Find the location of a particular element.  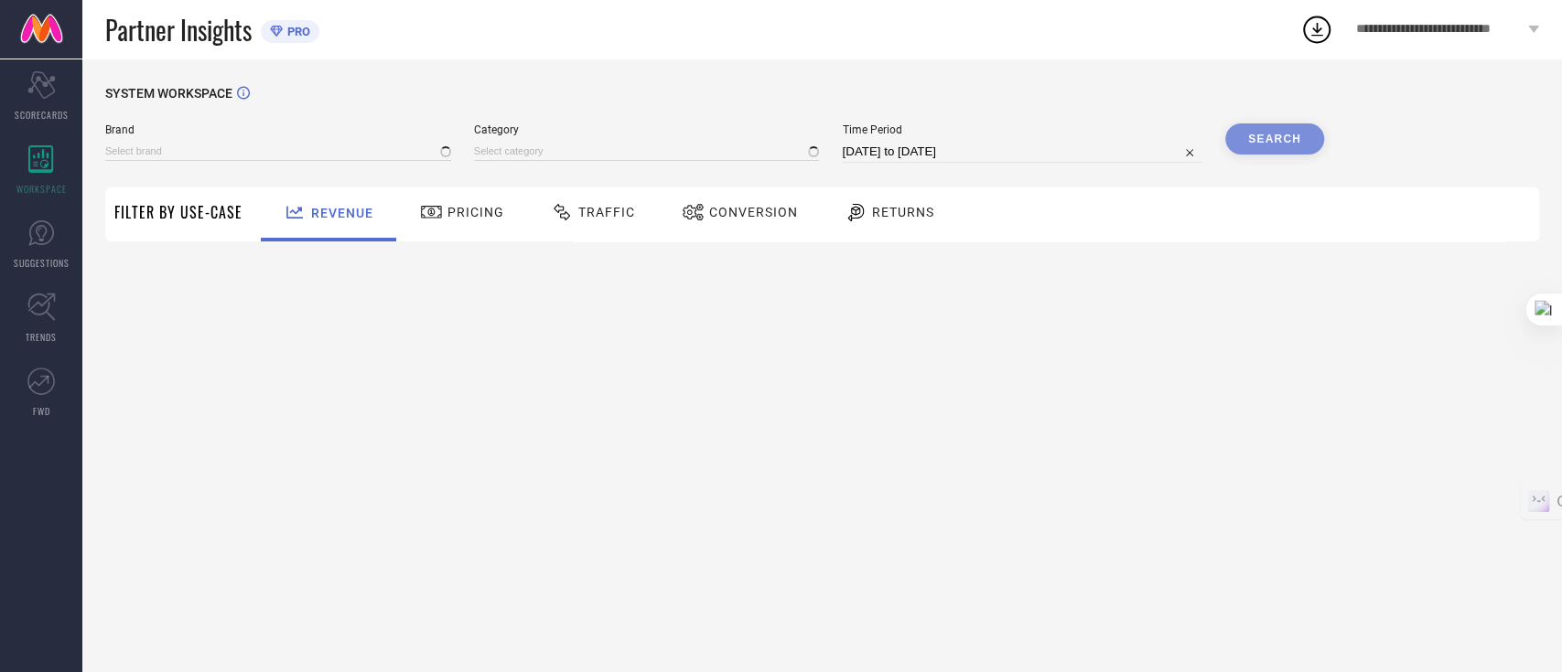

input: Select brand is located at coordinates (278, 151).